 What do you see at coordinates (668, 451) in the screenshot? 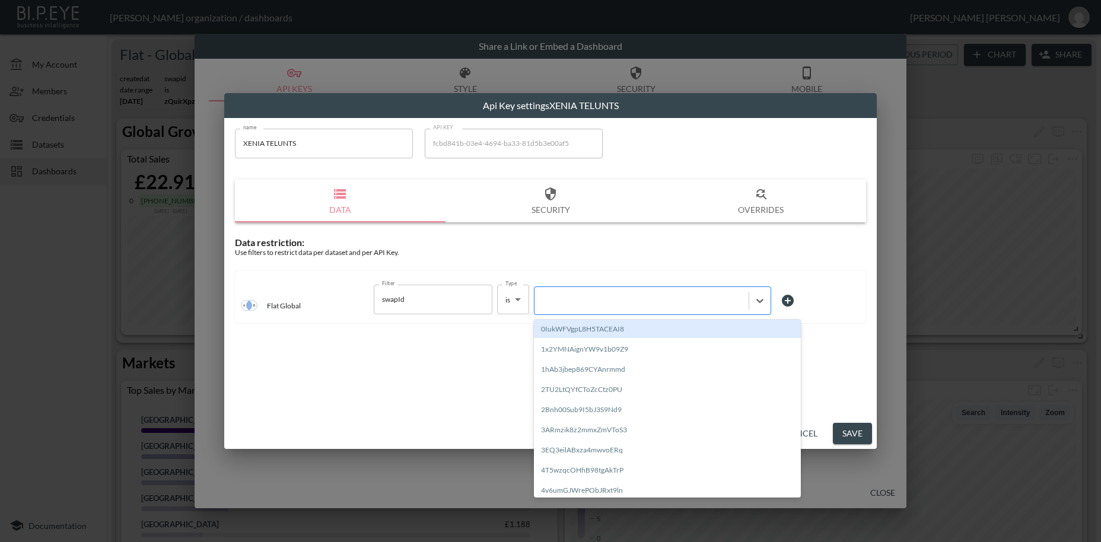
I see `span: 3EQ3eilABxza4mwvoERq` at bounding box center [668, 451].